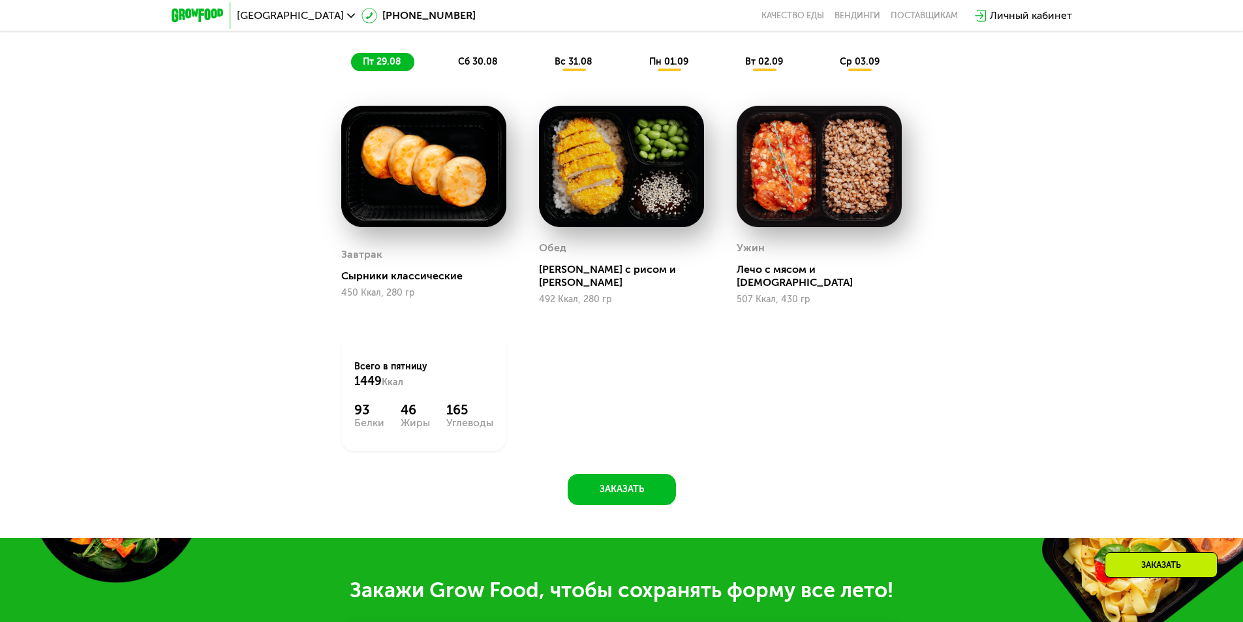 Image resolution: width=1243 pixels, height=622 pixels. What do you see at coordinates (415, 423) in the screenshot?
I see `div: Жиры` at bounding box center [415, 423].